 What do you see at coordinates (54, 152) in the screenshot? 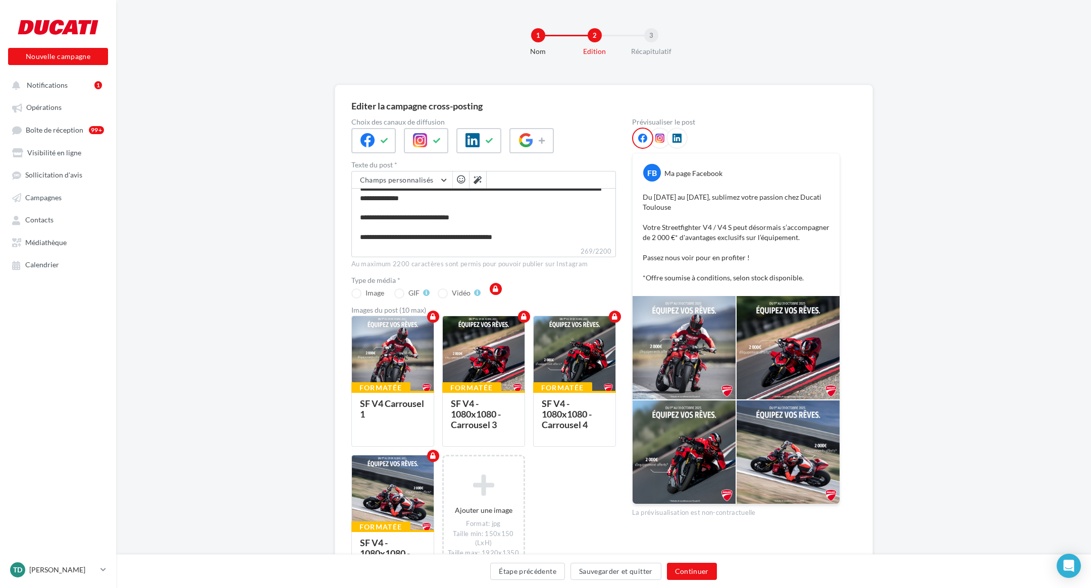
I see `span: Visibilité en ligne` at bounding box center [54, 152].